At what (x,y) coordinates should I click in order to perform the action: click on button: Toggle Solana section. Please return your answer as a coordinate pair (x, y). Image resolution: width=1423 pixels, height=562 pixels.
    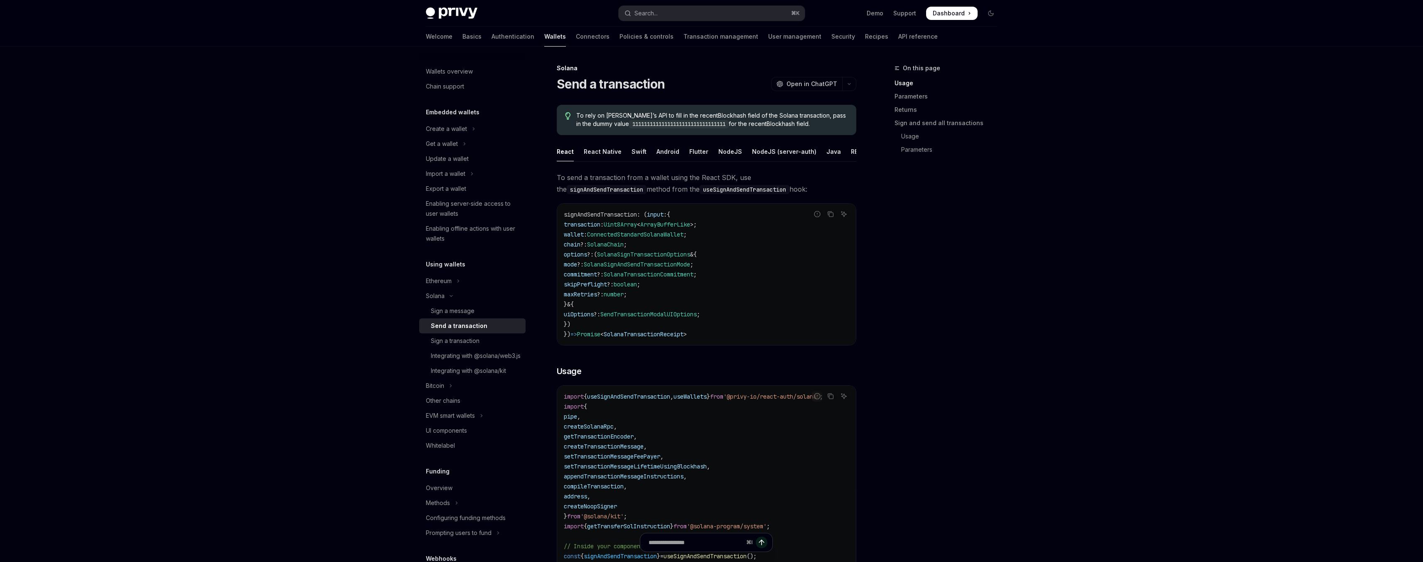
    Looking at the image, I should click on (472, 296).